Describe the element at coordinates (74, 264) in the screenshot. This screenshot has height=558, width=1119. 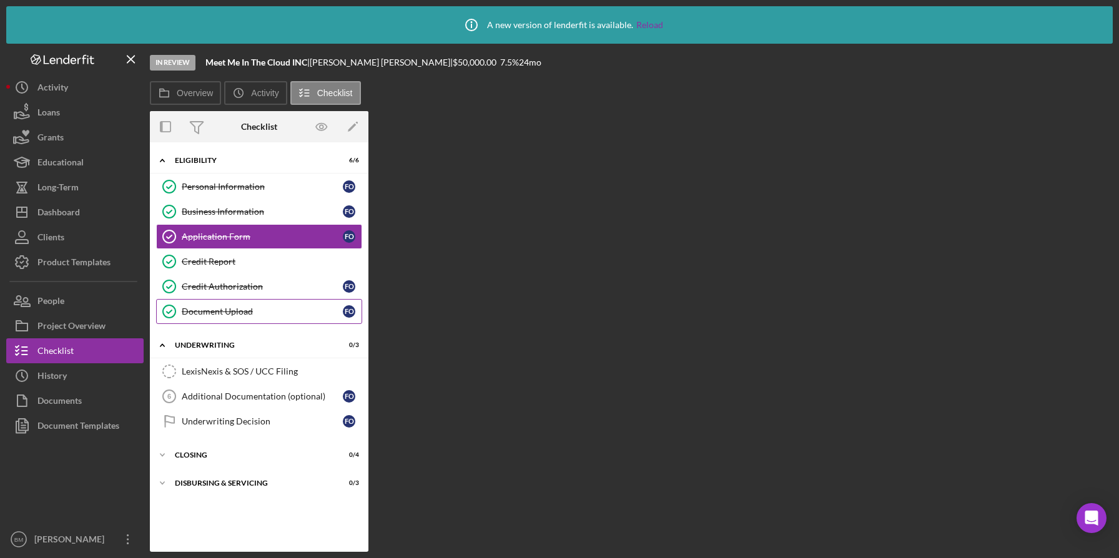
I see `div: Product Templates` at that location.